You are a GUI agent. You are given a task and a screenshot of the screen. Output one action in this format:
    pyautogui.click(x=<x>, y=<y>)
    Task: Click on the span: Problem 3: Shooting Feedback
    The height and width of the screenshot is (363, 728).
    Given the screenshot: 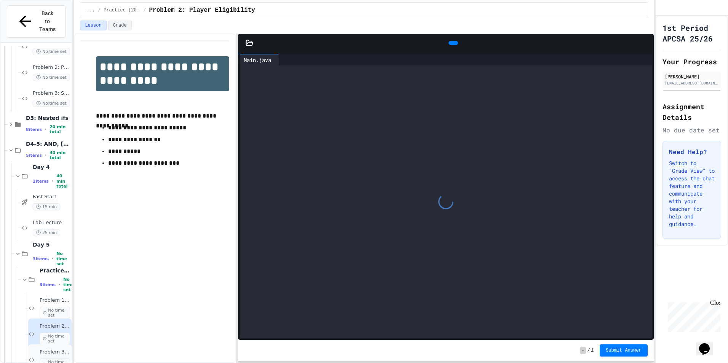 What is the action you would take?
    pyautogui.click(x=51, y=93)
    